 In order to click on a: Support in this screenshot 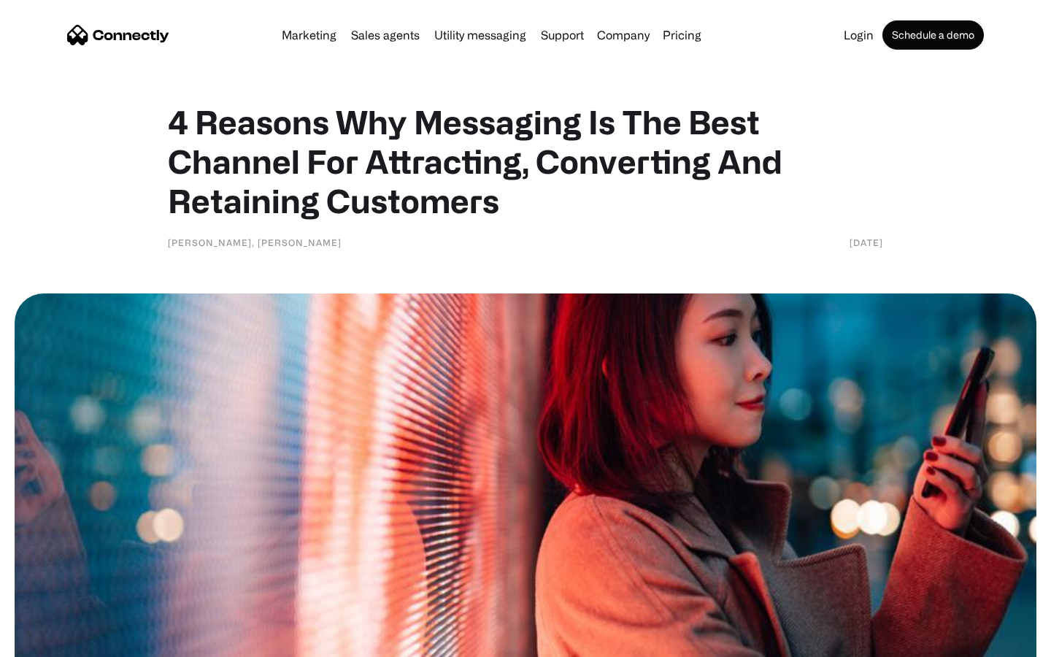, I will do `click(562, 35)`.